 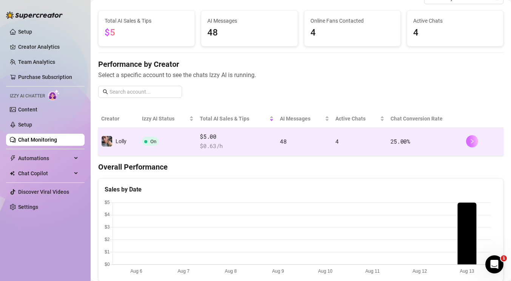 I want to click on span: 1, so click(x=504, y=258).